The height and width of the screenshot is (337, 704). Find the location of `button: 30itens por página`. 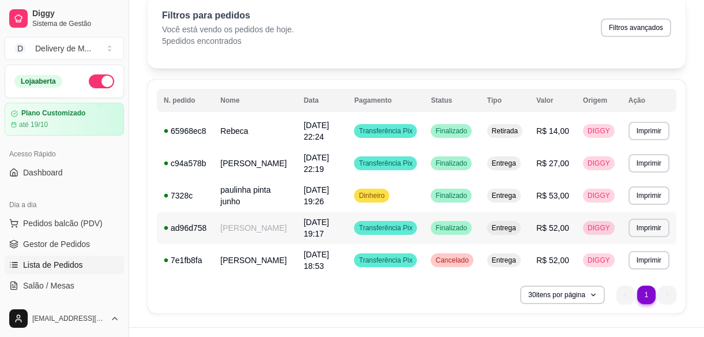

button: 30itens por página is located at coordinates (563, 295).